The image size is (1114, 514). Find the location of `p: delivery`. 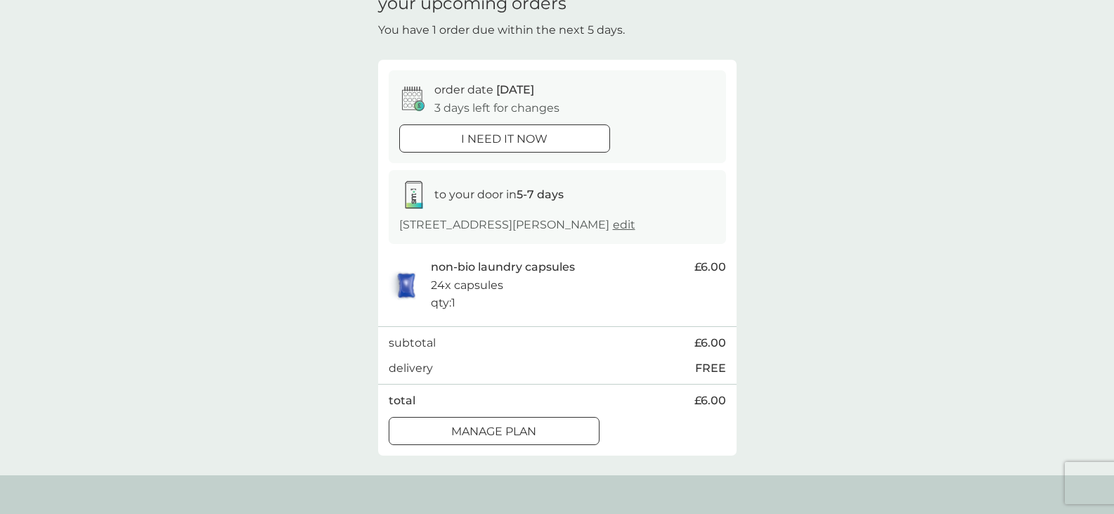

p: delivery is located at coordinates (410, 368).